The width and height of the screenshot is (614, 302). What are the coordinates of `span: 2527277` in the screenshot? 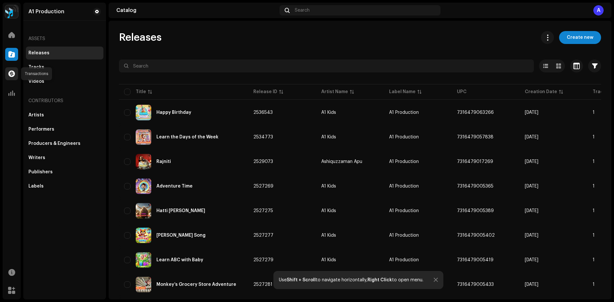 It's located at (263, 235).